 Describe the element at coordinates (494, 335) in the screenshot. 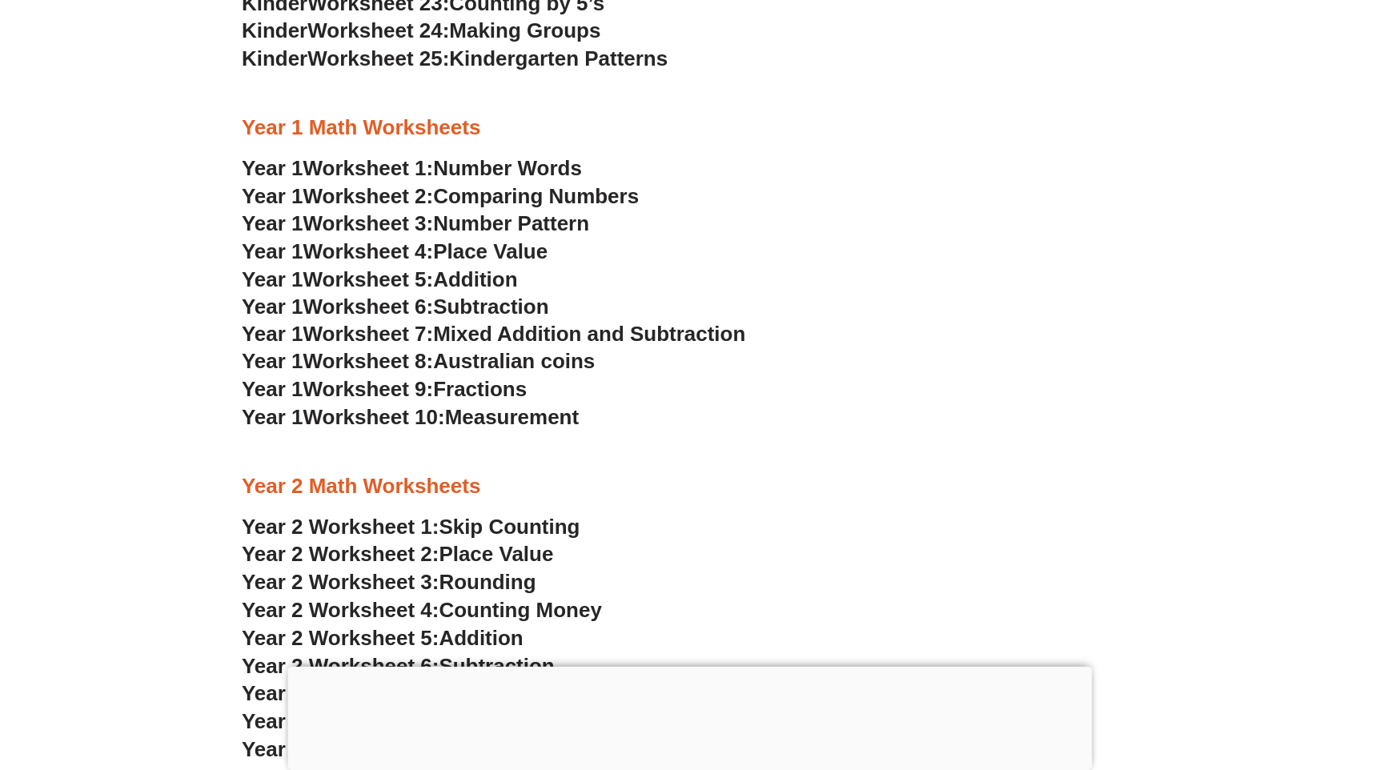

I see `a: Year 1Worksheet 7:Mixed Addition and Subtraction` at that location.